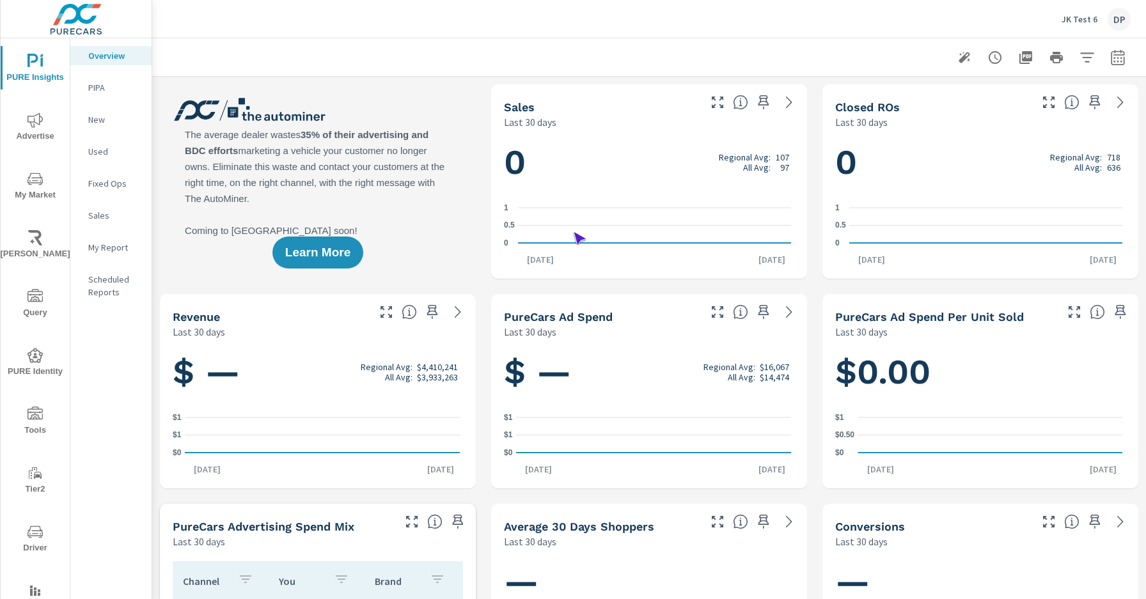 The image size is (1146, 599). What do you see at coordinates (519, 107) in the screenshot?
I see `h5: Sales` at bounding box center [519, 107].